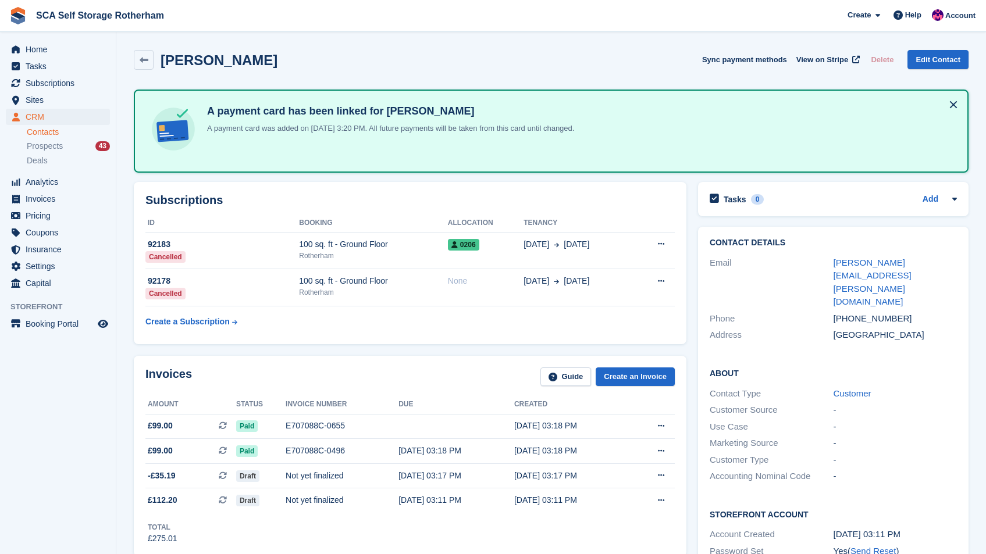  What do you see at coordinates (635, 377) in the screenshot?
I see `a: Create an Invoice` at bounding box center [635, 377].